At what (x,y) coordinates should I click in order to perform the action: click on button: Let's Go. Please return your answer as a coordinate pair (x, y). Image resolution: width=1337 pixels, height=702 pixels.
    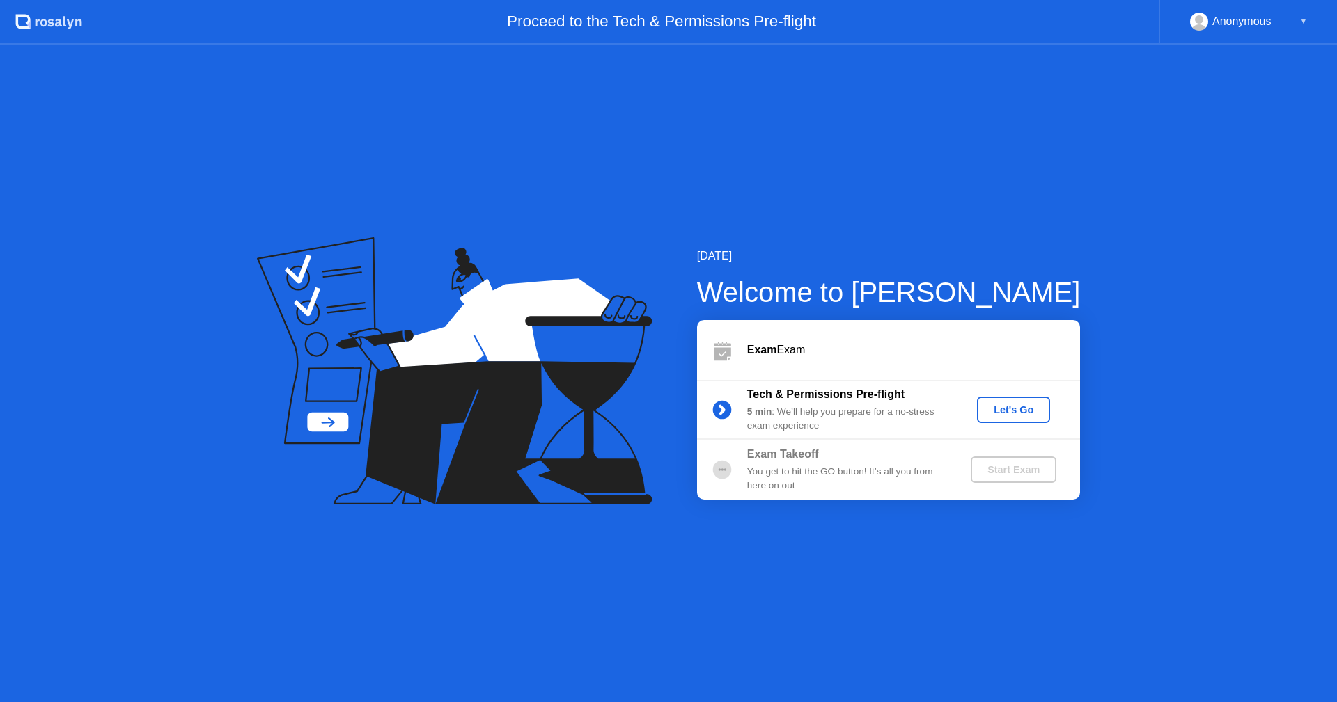
    Looking at the image, I should click on (1013, 410).